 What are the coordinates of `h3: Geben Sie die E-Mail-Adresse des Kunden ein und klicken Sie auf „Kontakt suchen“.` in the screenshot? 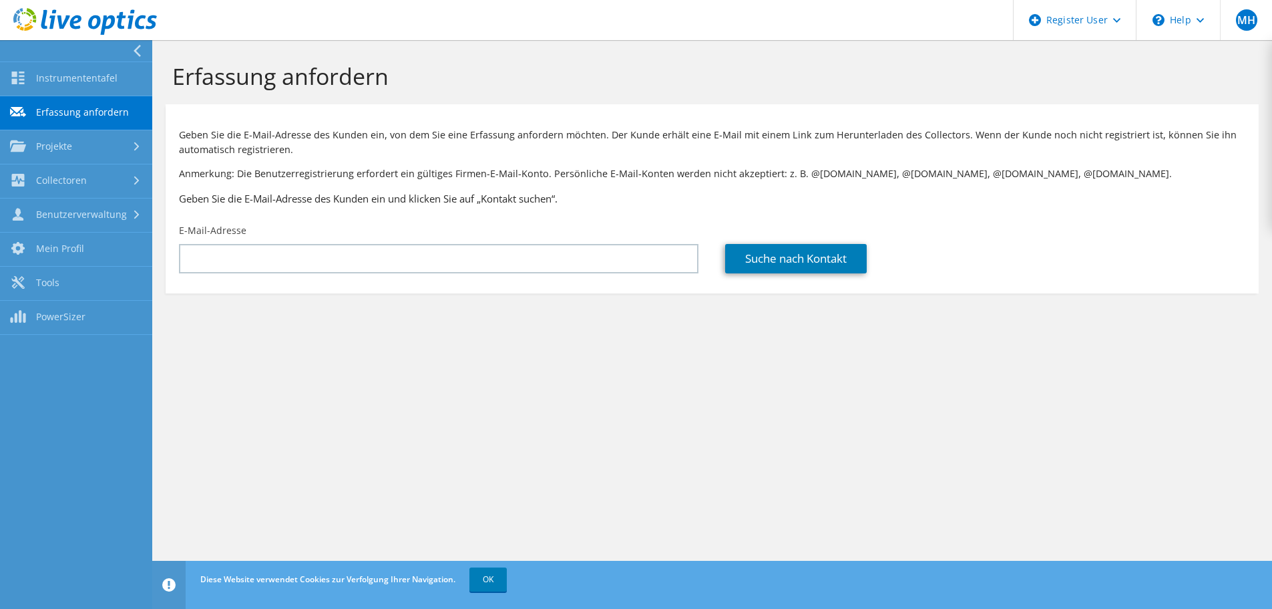 It's located at (712, 198).